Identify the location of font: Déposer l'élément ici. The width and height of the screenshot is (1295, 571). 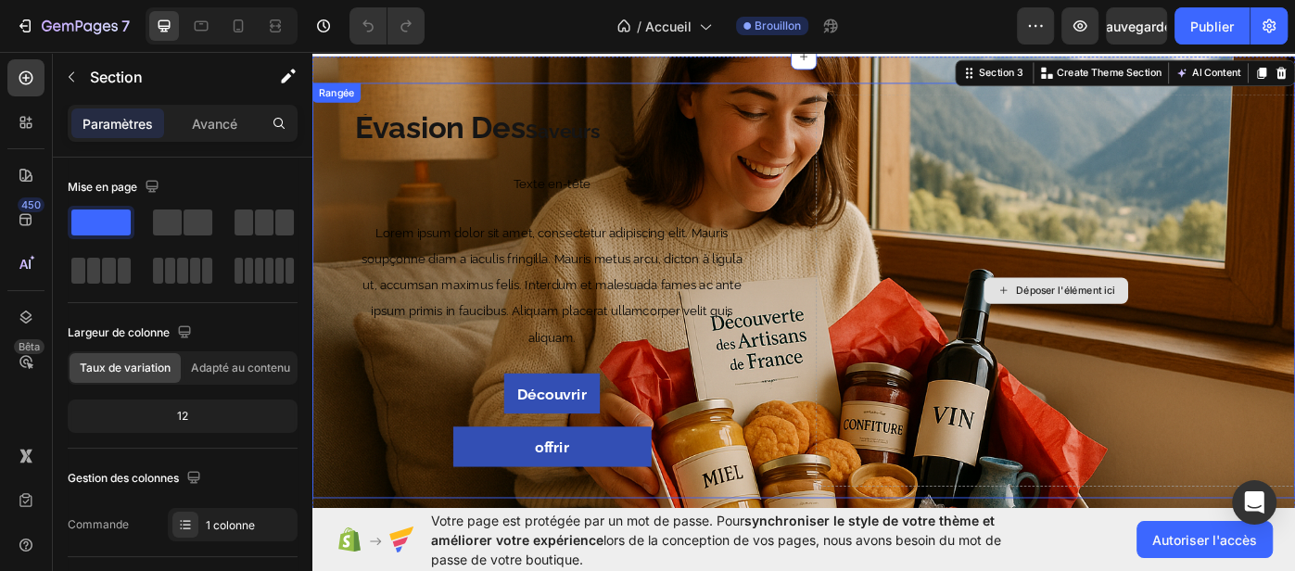
(853, 273).